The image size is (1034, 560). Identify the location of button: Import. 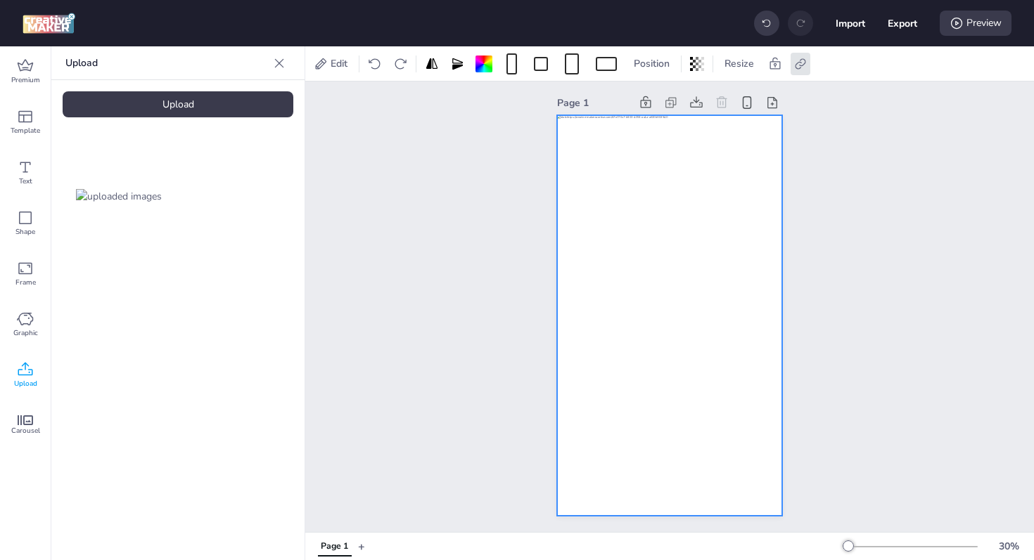
(850, 23).